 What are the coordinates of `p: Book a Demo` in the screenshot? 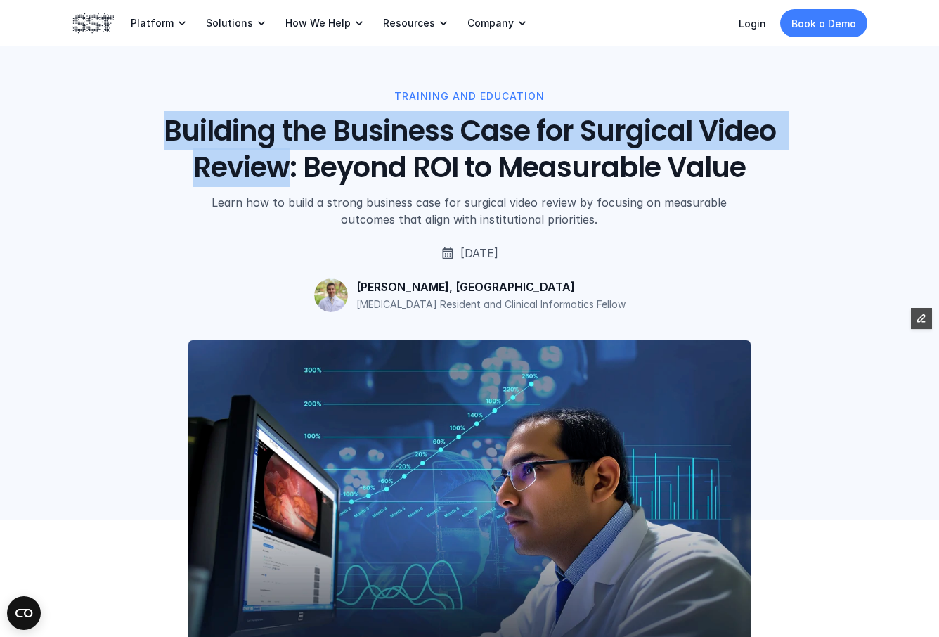 It's located at (824, 23).